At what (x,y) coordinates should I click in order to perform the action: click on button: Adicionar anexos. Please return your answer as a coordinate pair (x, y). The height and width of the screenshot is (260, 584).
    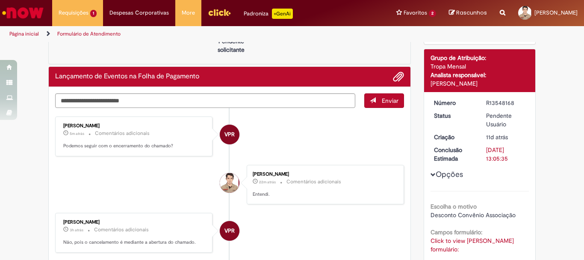
    Looking at the image, I should click on (399, 77).